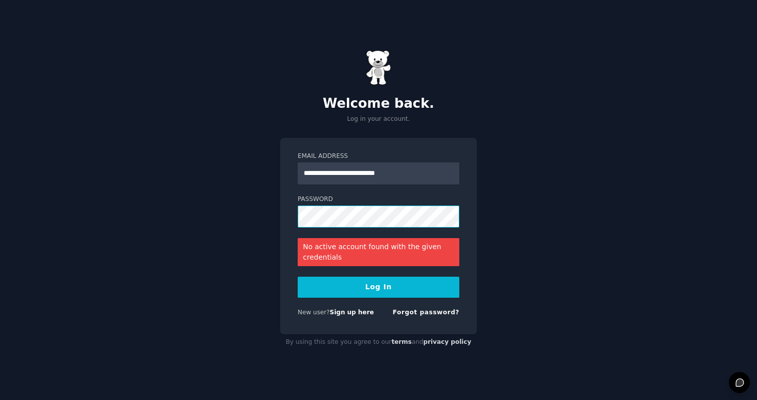 Image resolution: width=757 pixels, height=400 pixels. I want to click on div: By using this site you agree to our and, so click(378, 343).